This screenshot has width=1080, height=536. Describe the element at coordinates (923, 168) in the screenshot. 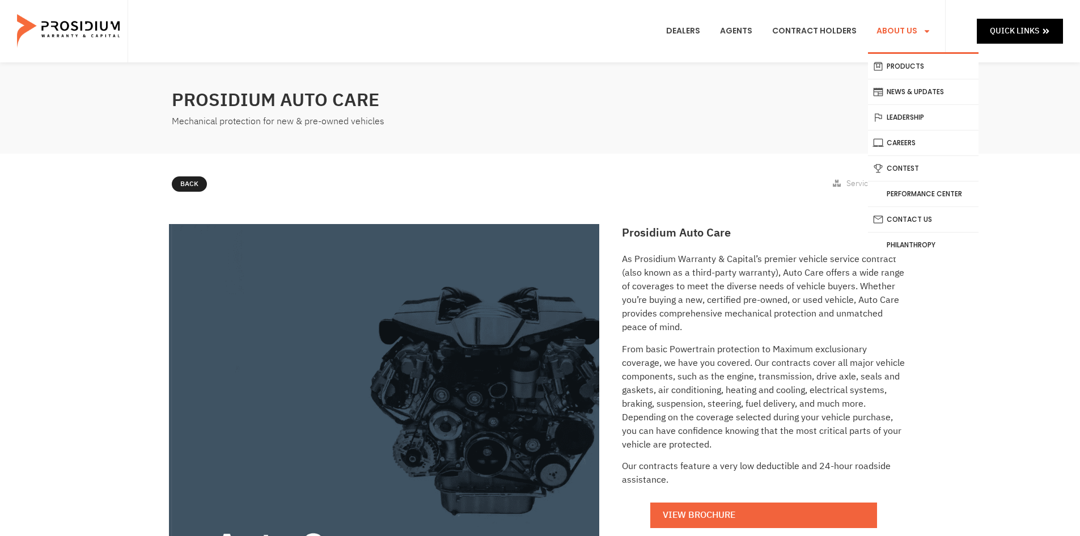

I see `a: Contest` at that location.